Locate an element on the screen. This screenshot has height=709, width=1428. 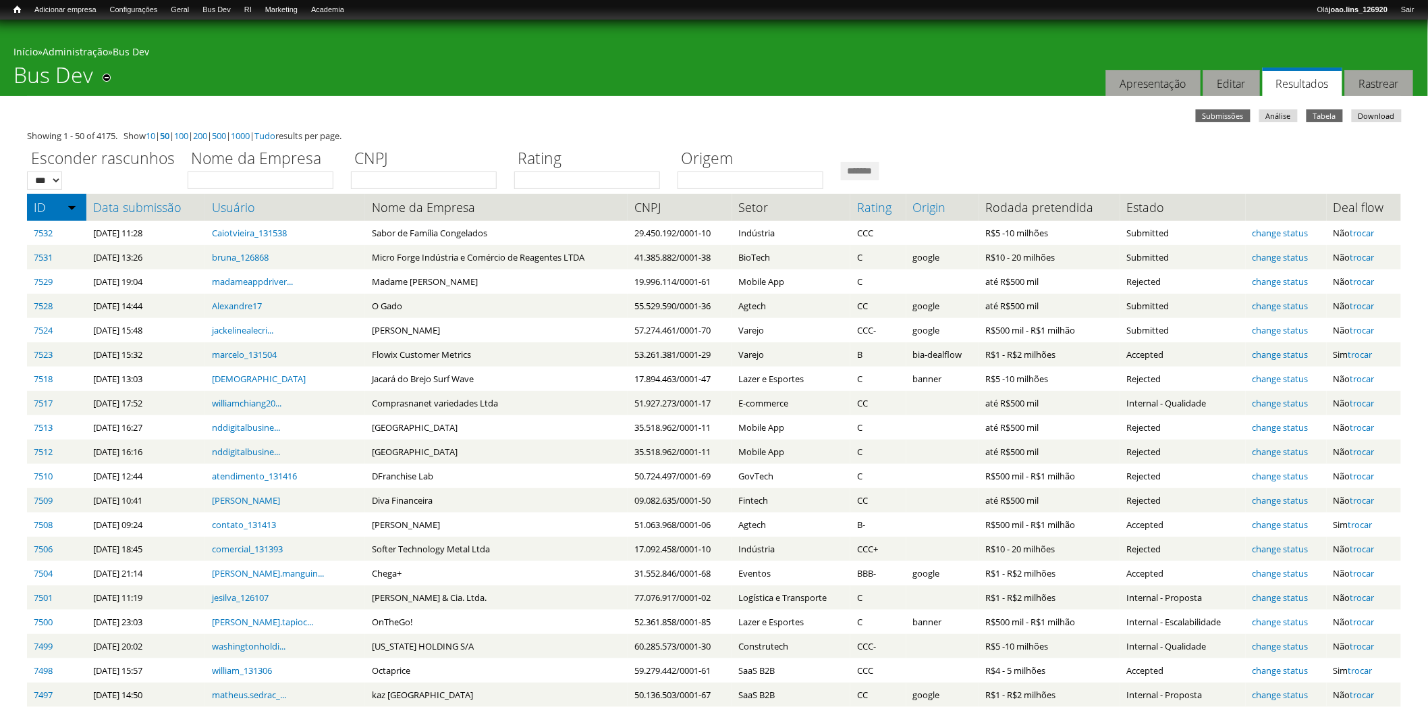
a: 7531 is located at coordinates (43, 257).